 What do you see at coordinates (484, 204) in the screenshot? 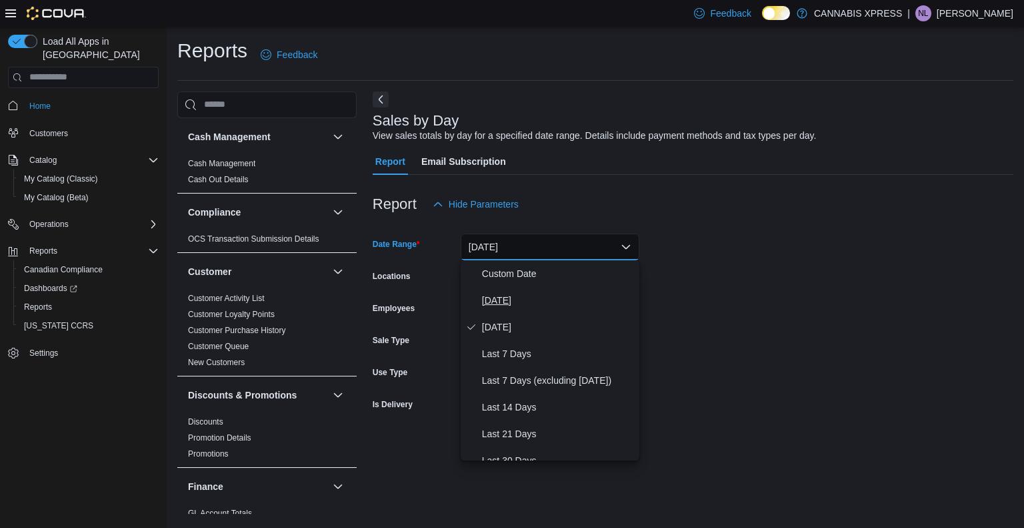
I see `span: Hide Parameters` at bounding box center [484, 204].